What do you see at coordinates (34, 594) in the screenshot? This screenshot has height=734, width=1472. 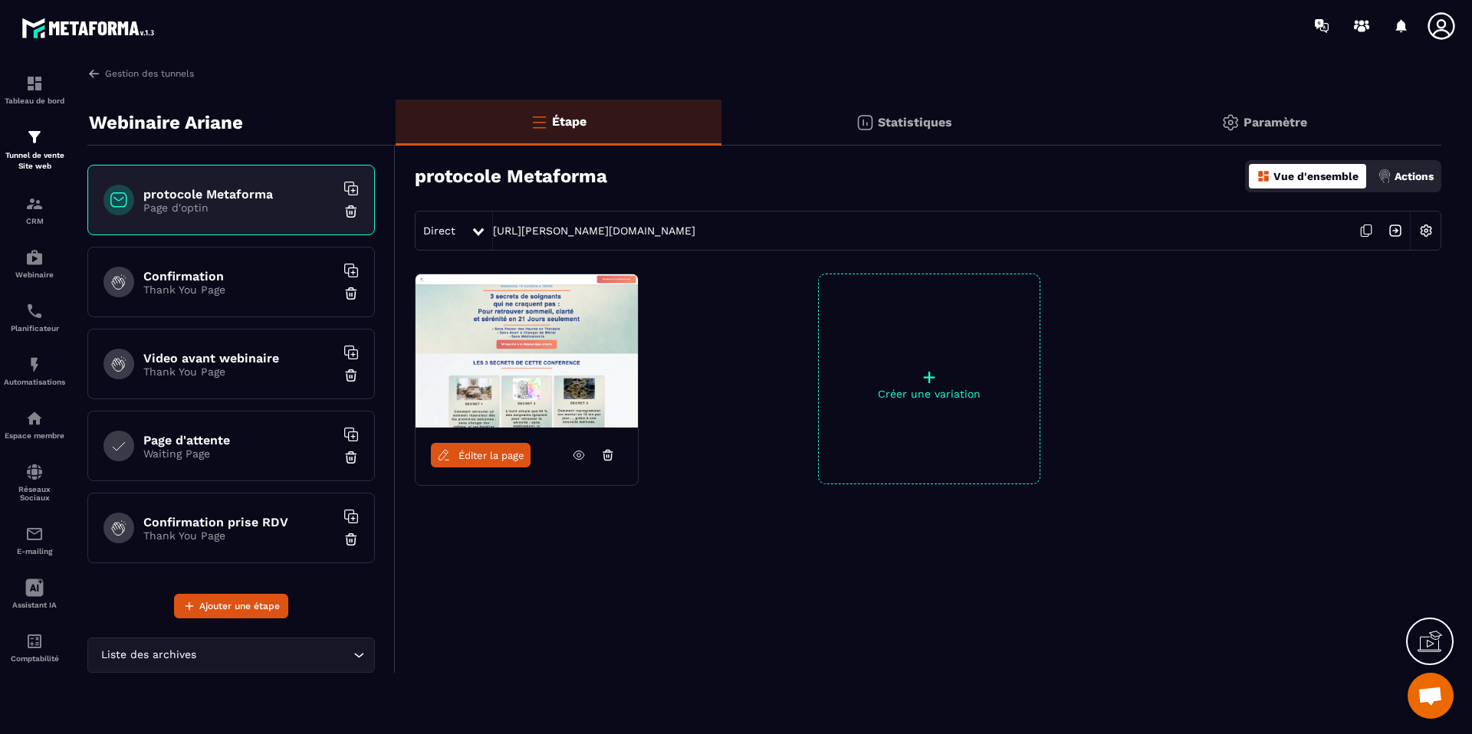 I see `a: Assistant IA` at bounding box center [34, 594].